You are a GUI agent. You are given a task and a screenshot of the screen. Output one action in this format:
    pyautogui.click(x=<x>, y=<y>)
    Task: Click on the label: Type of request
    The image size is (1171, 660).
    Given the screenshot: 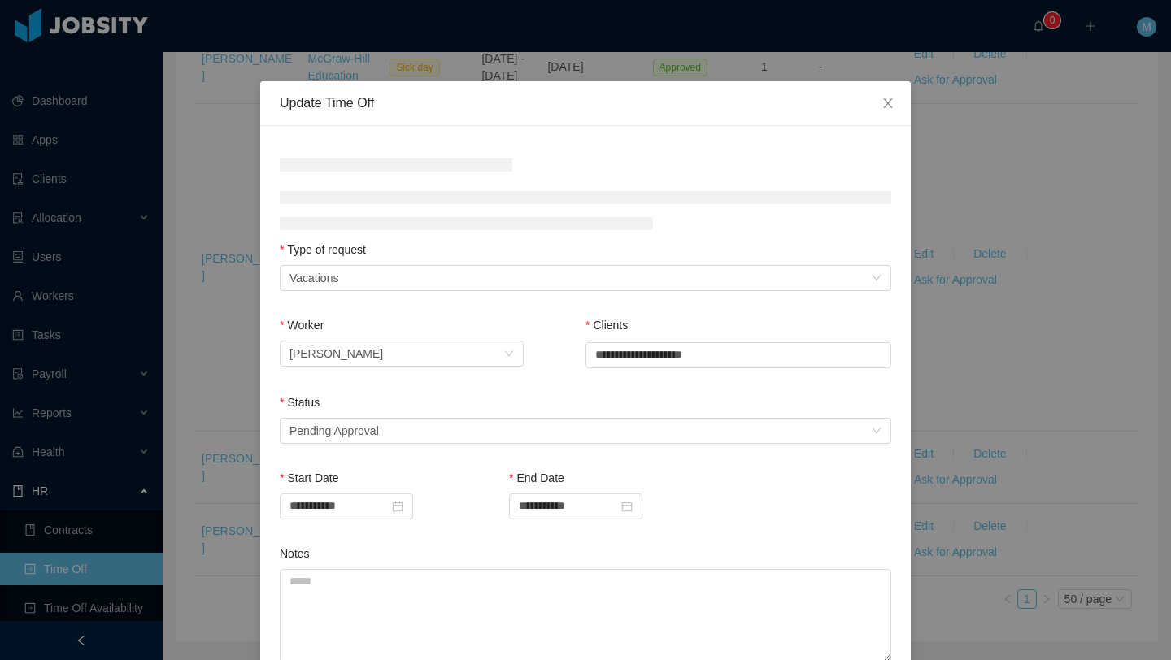 What is the action you would take?
    pyautogui.click(x=323, y=250)
    